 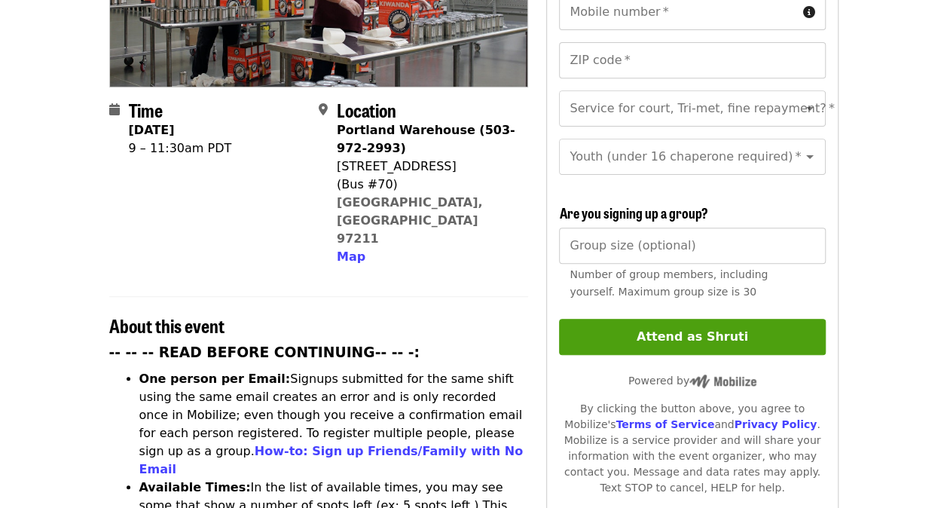 I want to click on input: [object Object], so click(x=691, y=246).